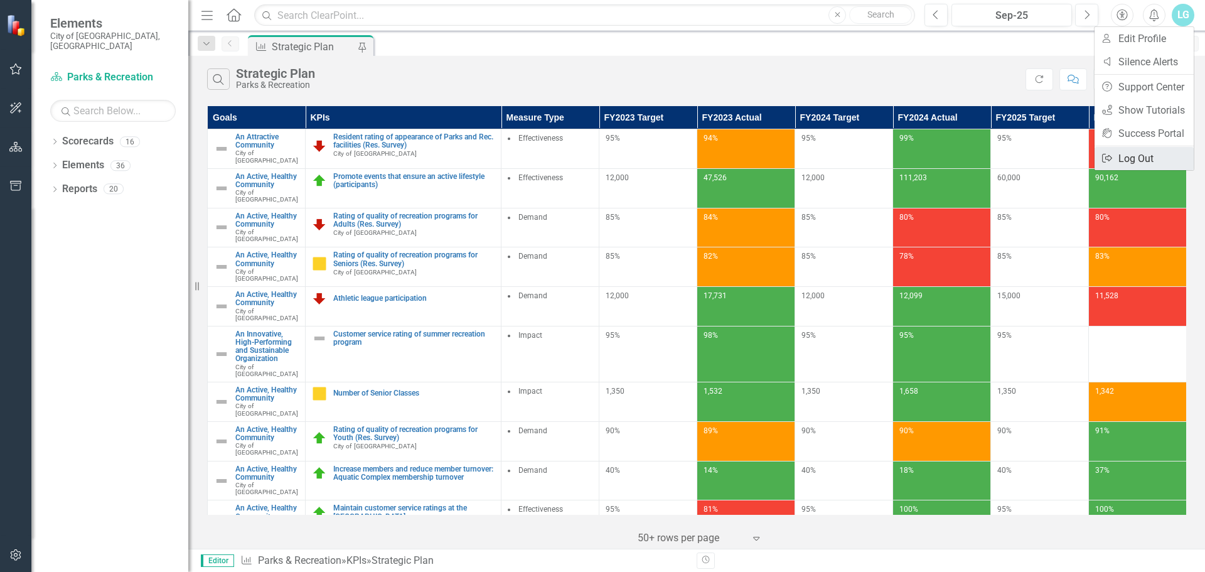 This screenshot has height=572, width=1205. Describe the element at coordinates (711, 256) in the screenshot. I see `span: 82%` at that location.